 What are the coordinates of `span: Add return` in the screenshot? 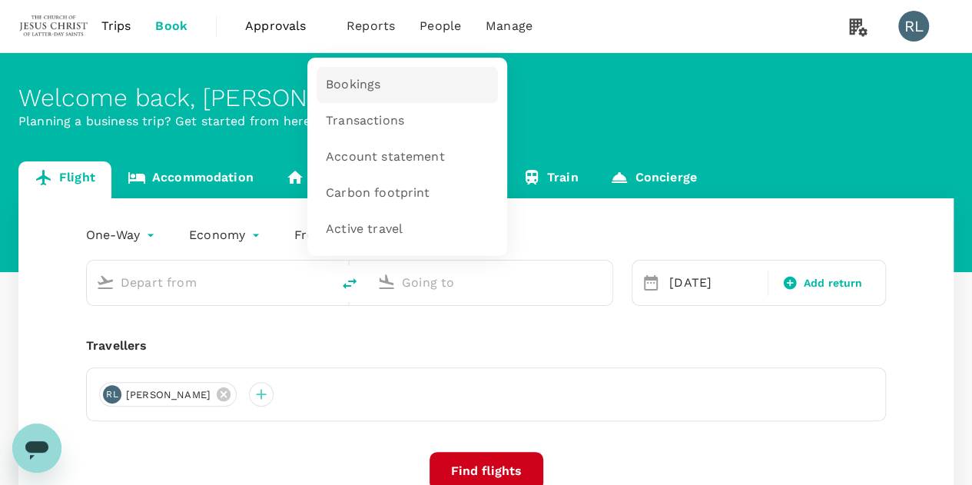 It's located at (833, 283).